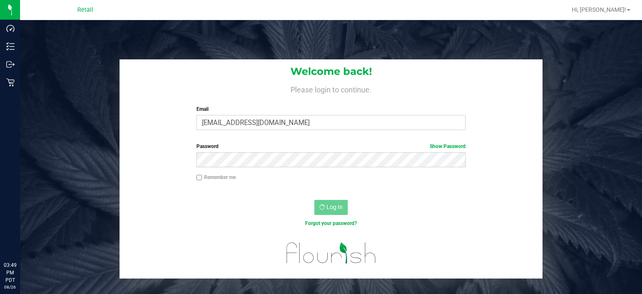 Image resolution: width=642 pixels, height=294 pixels. Describe the element at coordinates (331, 89) in the screenshot. I see `h4: Please login to continue.` at that location.